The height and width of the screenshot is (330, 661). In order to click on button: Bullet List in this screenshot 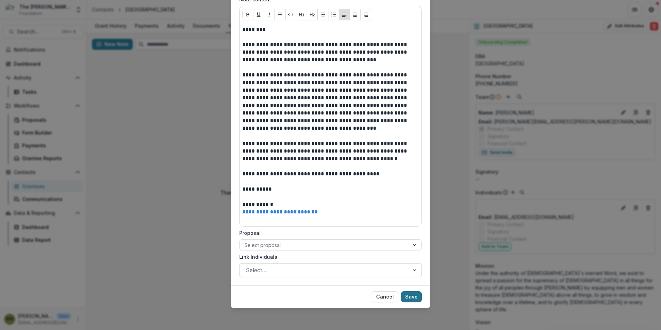, I will do `click(323, 15)`.